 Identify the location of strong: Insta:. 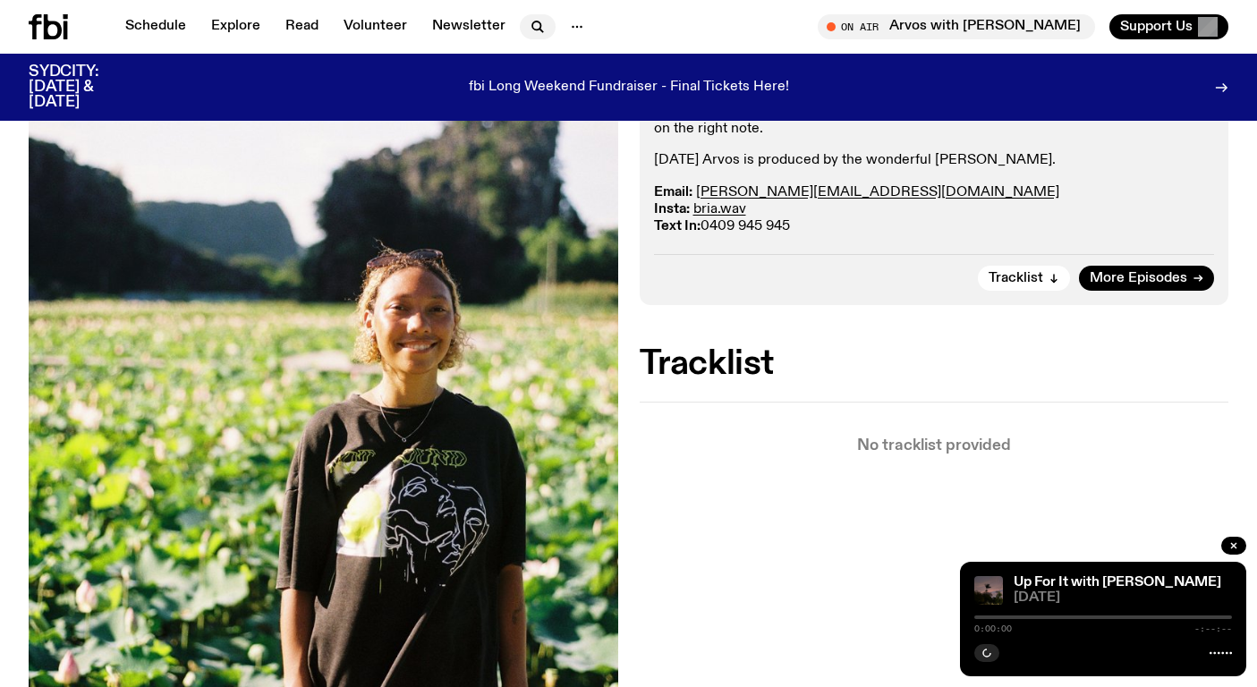
(672, 209).